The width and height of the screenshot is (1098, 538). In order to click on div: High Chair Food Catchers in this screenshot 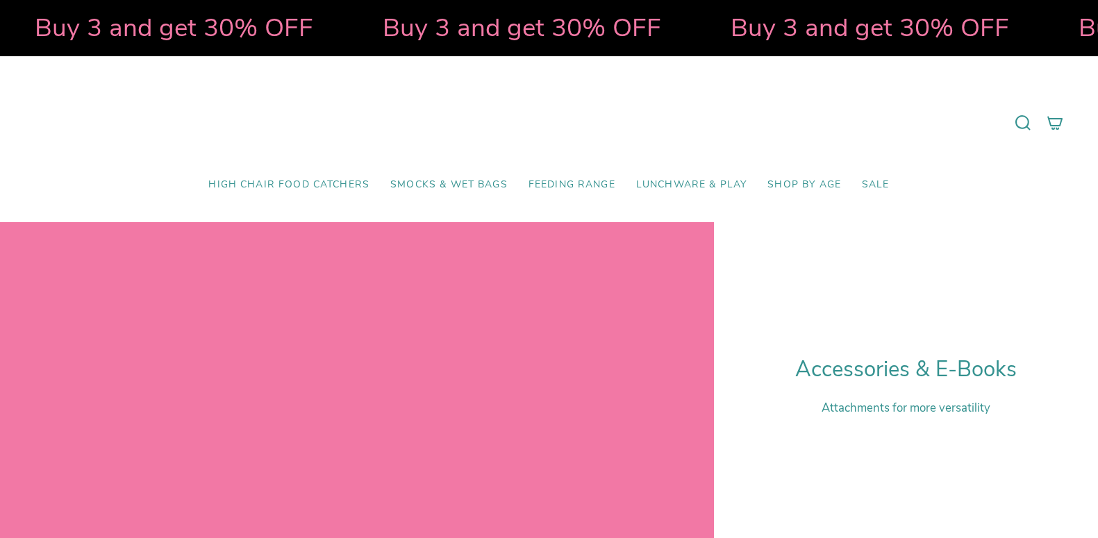, I will do `click(289, 185)`.